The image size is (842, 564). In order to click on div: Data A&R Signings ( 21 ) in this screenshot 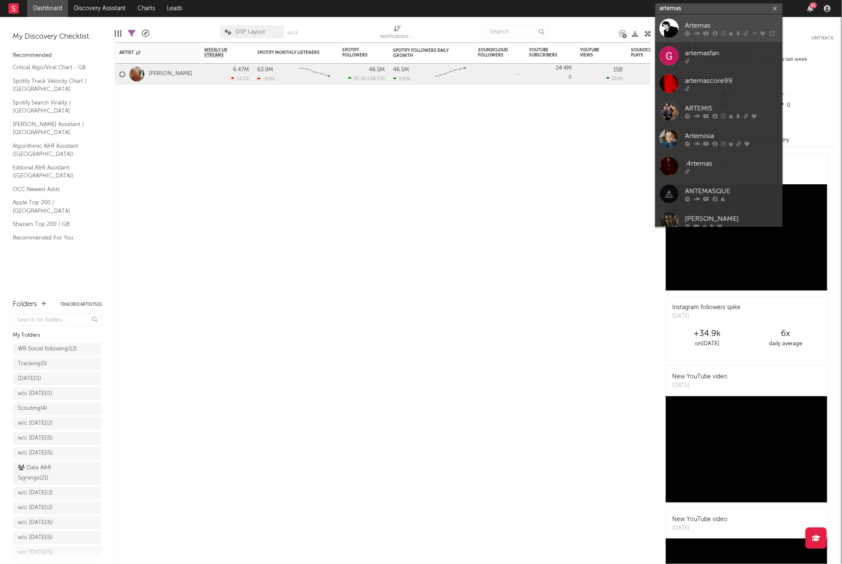, I will do `click(48, 473)`.